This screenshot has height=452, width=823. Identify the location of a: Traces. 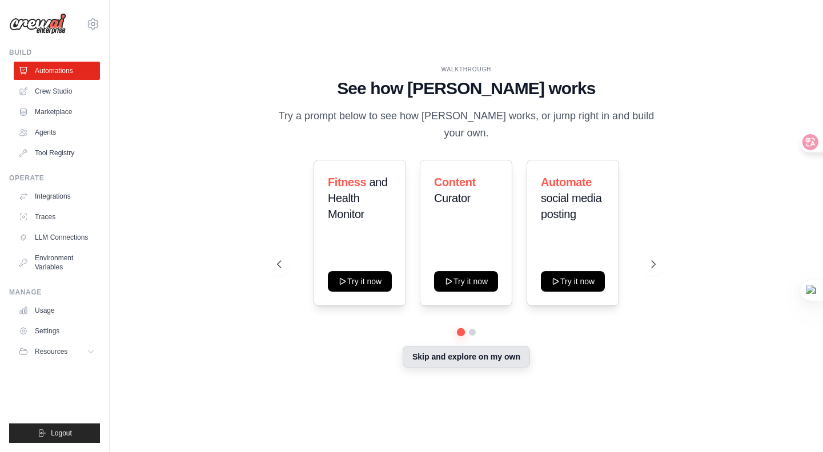
(57, 217).